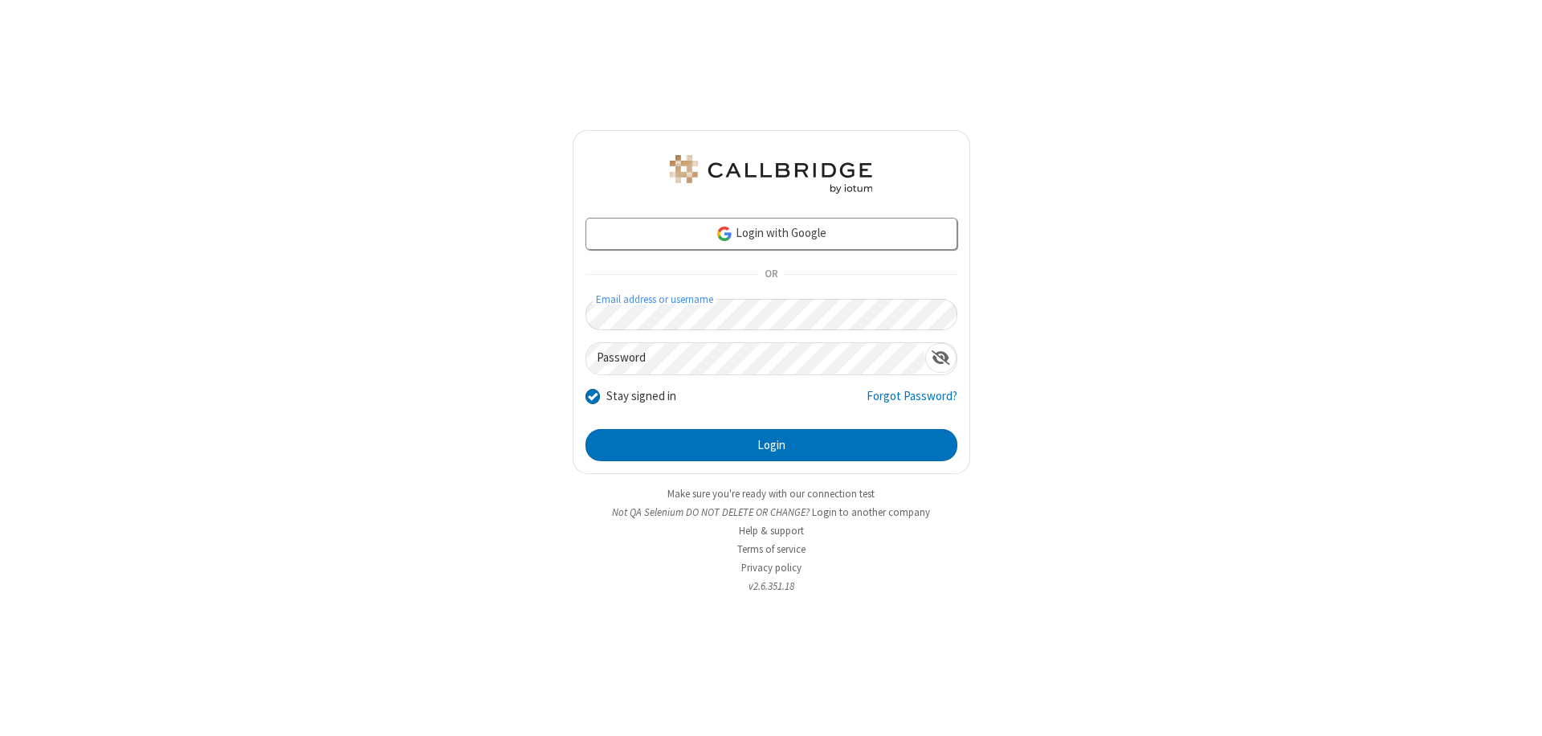  I want to click on button: Login, so click(771, 445).